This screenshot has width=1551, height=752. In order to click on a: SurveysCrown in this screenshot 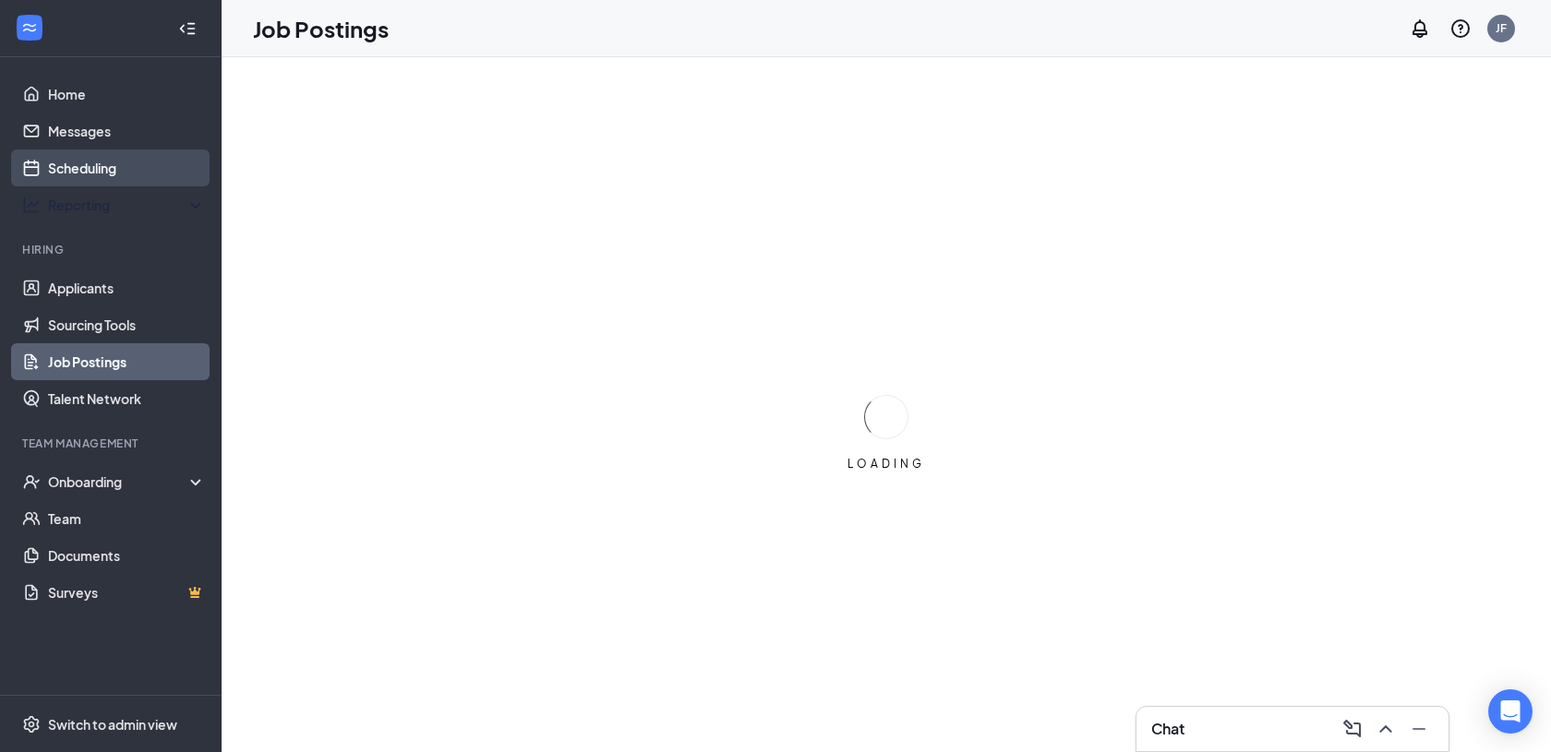, I will do `click(126, 593)`.